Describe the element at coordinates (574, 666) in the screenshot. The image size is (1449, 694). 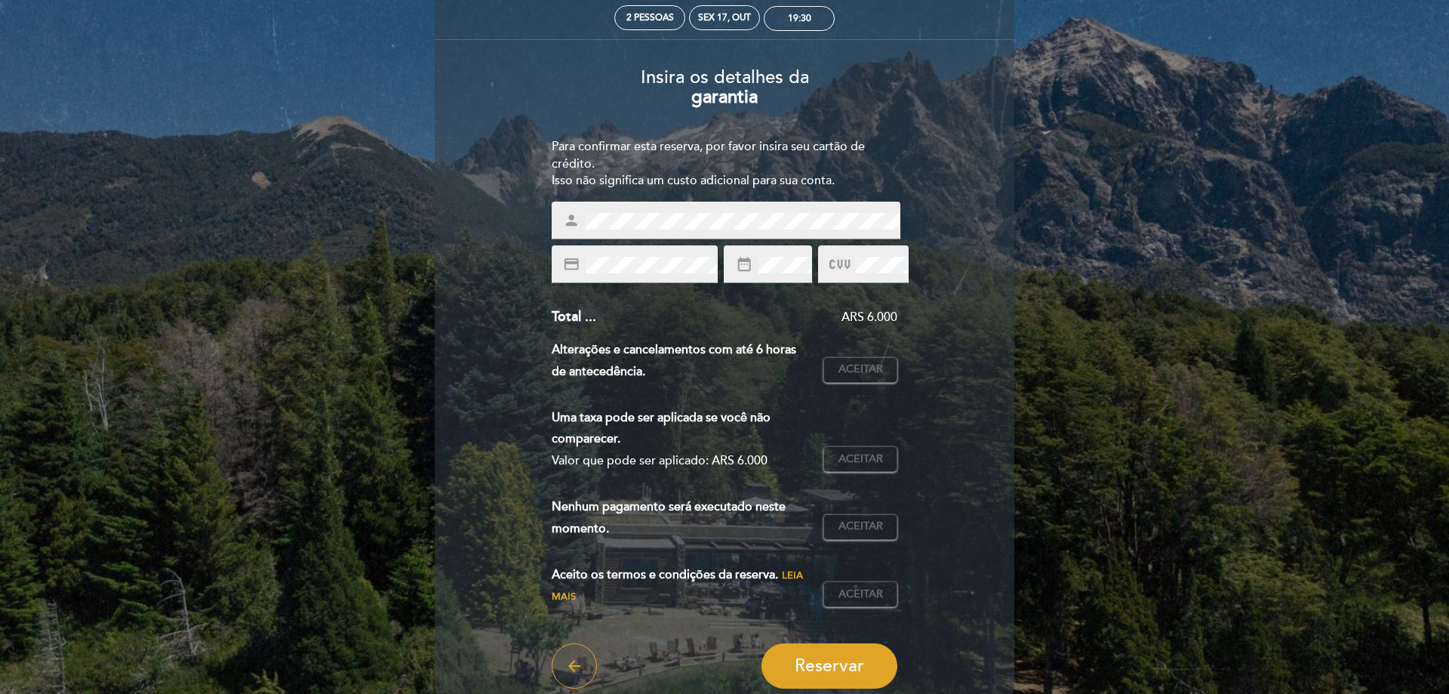
I see `i: arrow_back` at that location.